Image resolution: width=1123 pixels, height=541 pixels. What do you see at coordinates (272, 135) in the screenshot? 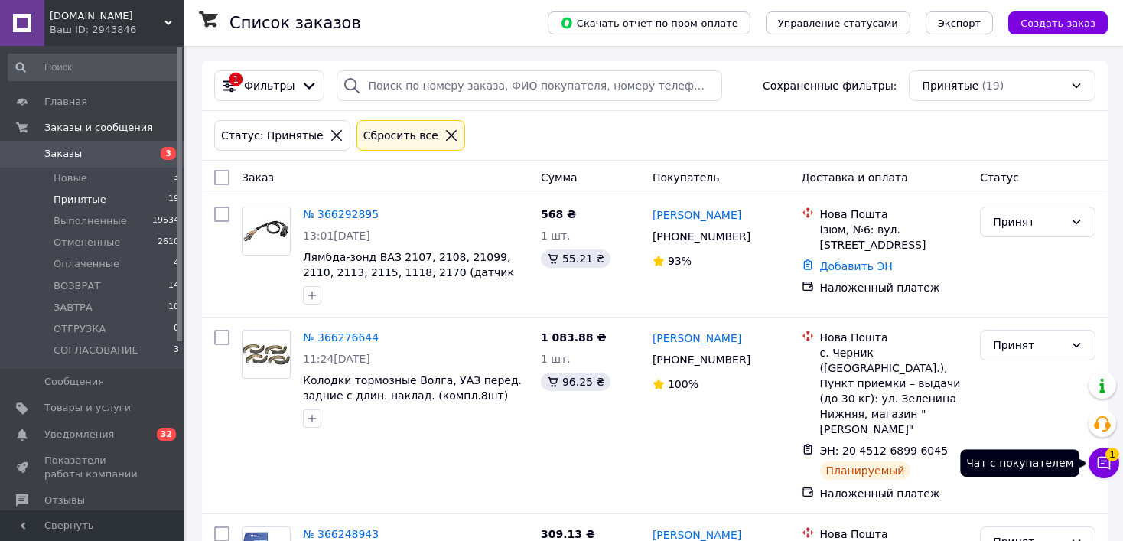
I see `div: Статус: Принятые` at bounding box center [272, 135].